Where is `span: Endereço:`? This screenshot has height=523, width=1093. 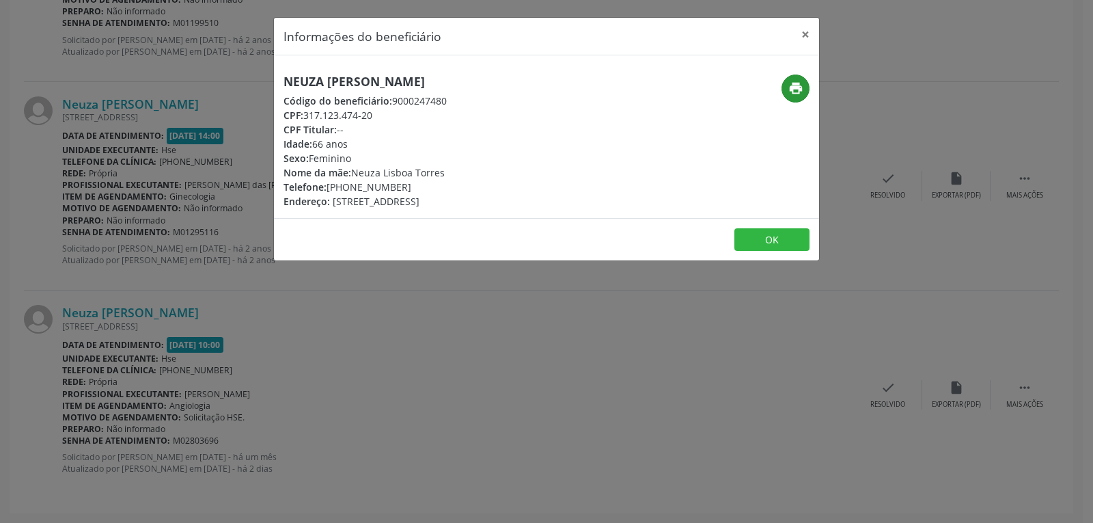
span: Endereço: is located at coordinates (307, 201).